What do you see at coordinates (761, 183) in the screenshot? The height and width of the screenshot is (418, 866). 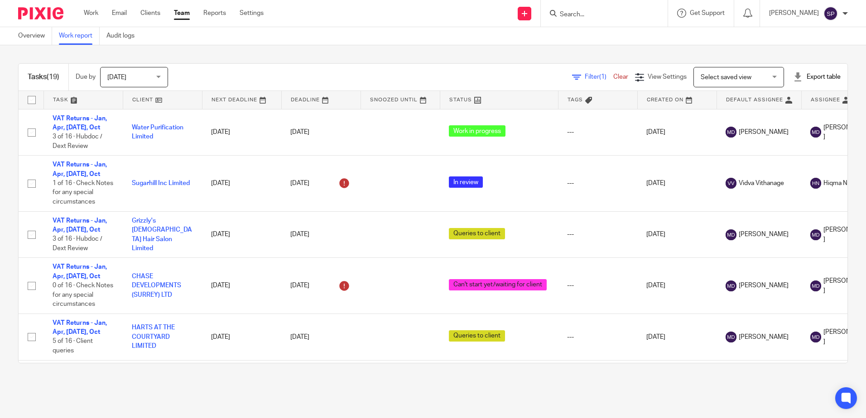 I see `span: Vidva Vithanage` at bounding box center [761, 183].